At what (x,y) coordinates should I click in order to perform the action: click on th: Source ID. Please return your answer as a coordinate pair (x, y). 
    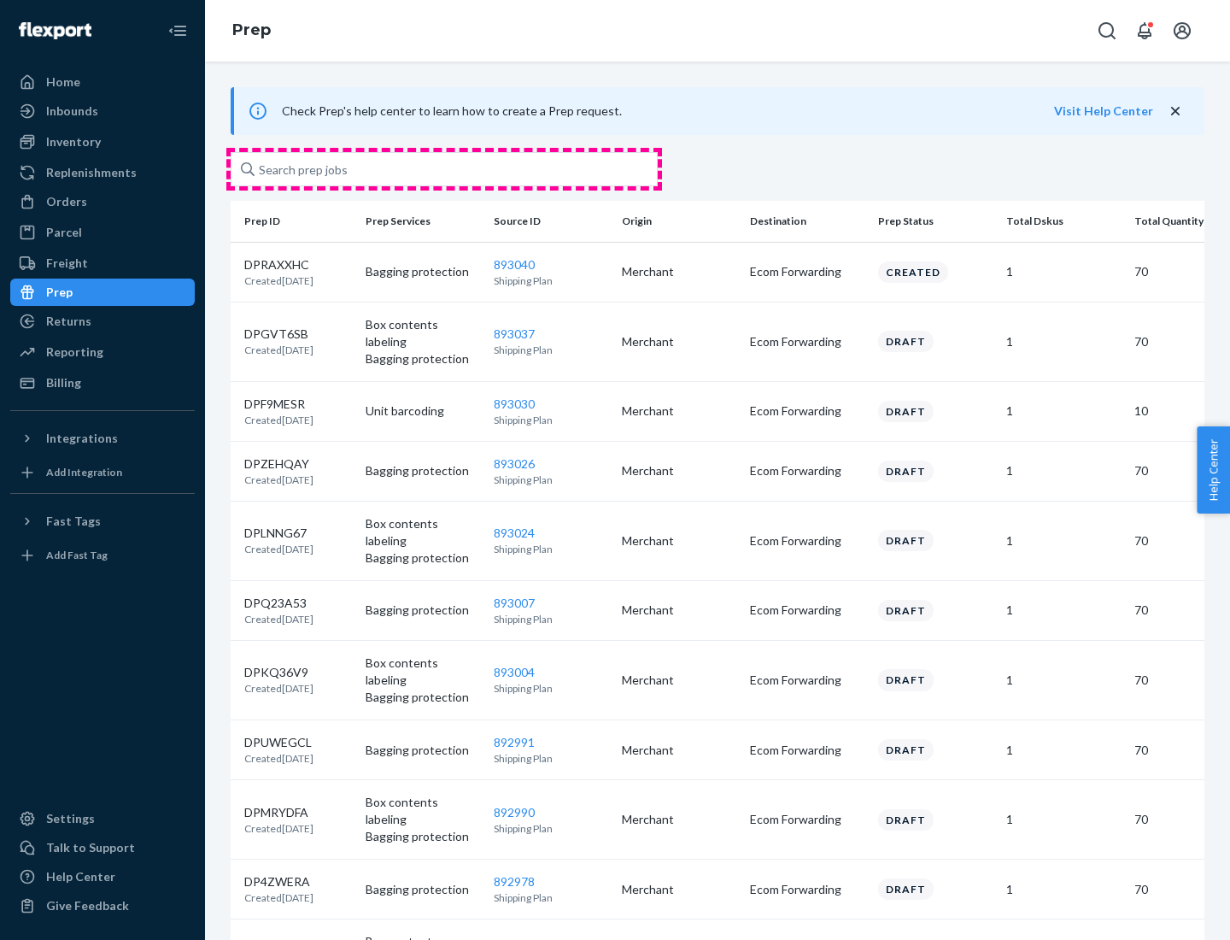
    Looking at the image, I should click on (551, 221).